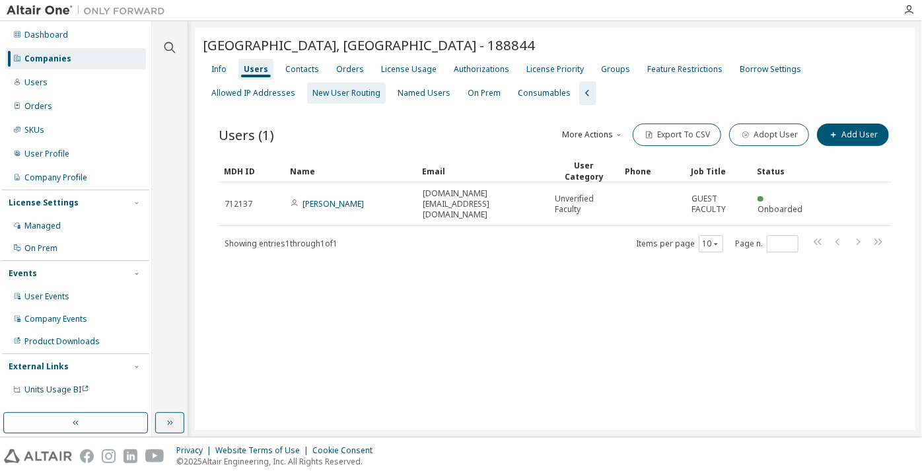 This screenshot has height=475, width=922. What do you see at coordinates (780, 209) in the screenshot?
I see `span: Onboarded` at bounding box center [780, 209].